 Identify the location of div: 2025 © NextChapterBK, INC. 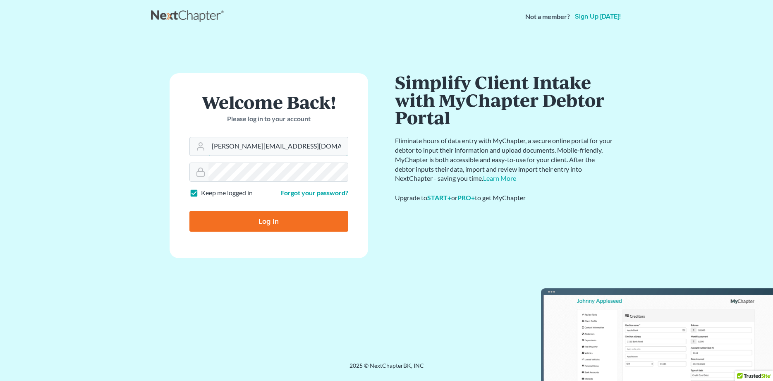
(387, 369).